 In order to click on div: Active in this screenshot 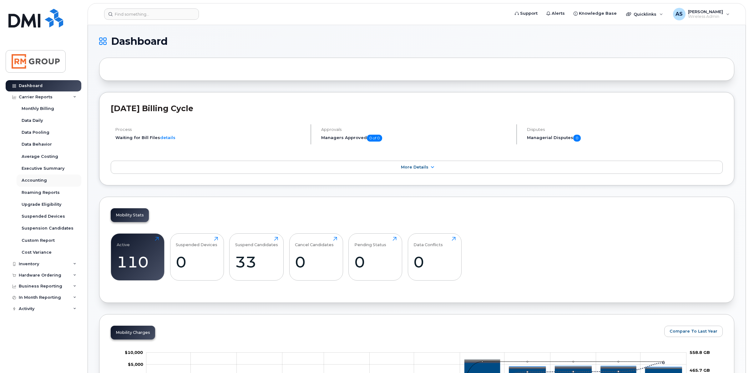, I will do `click(123, 242)`.